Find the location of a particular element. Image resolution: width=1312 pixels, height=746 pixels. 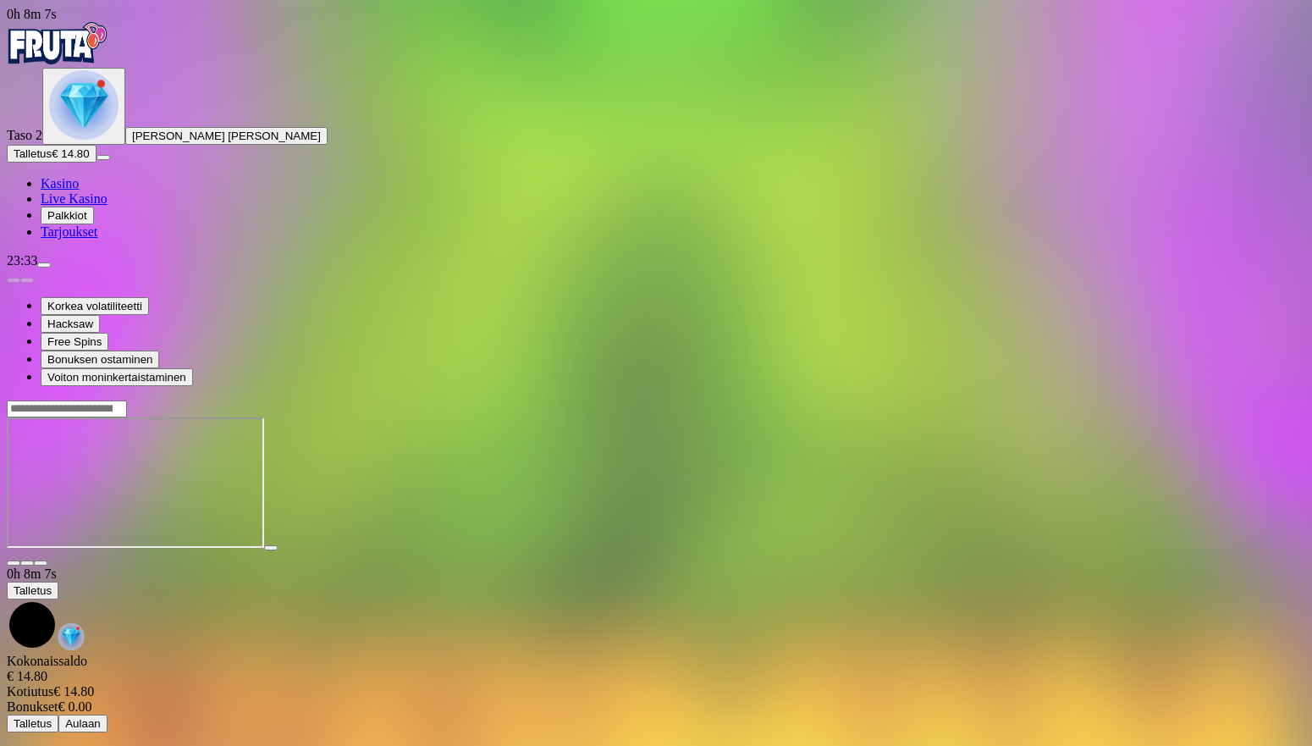

img: Fruta is located at coordinates (58, 43).